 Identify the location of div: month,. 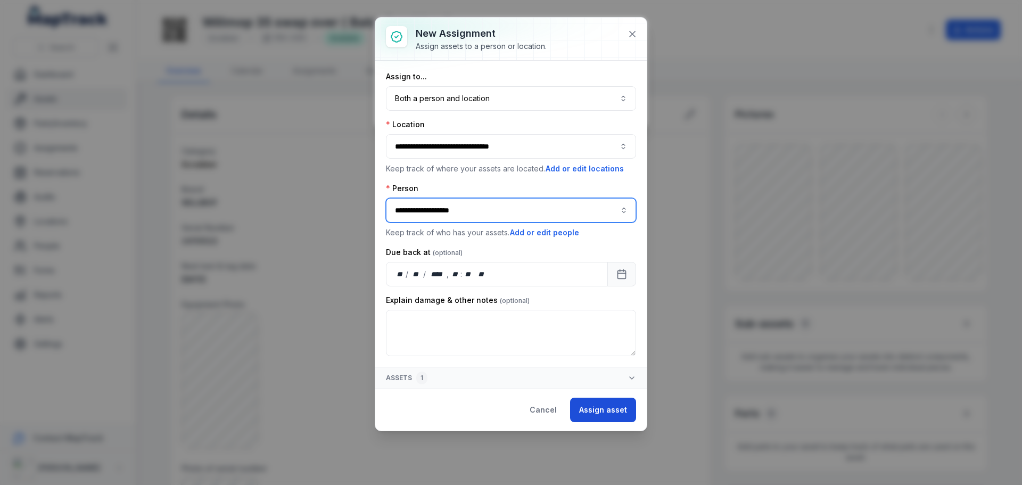
(416, 274).